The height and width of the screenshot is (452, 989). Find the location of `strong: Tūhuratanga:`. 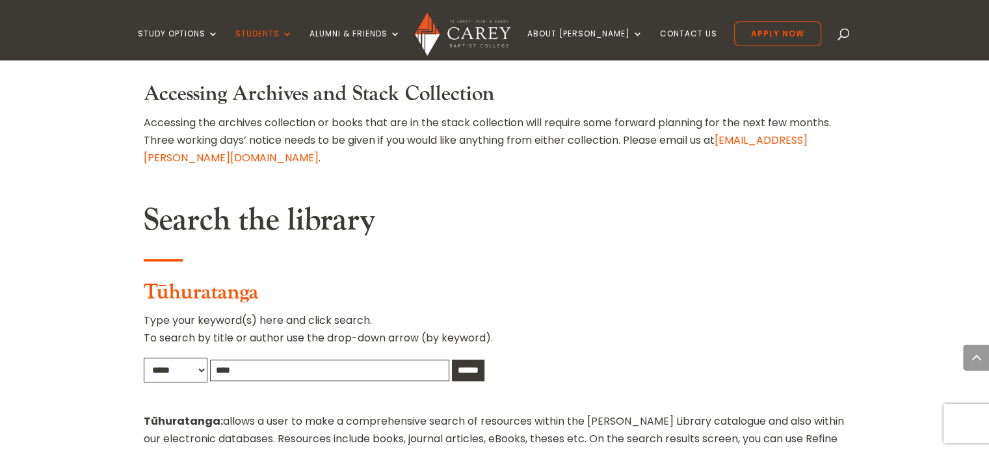

strong: Tūhuratanga: is located at coordinates (183, 421).